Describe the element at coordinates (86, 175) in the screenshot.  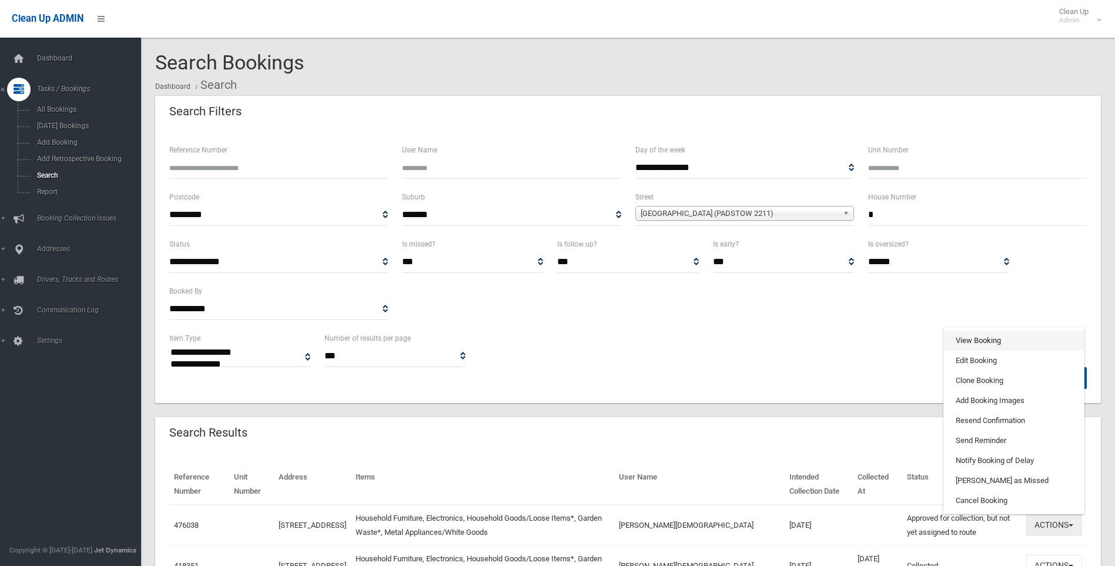
I see `span: Search` at that location.